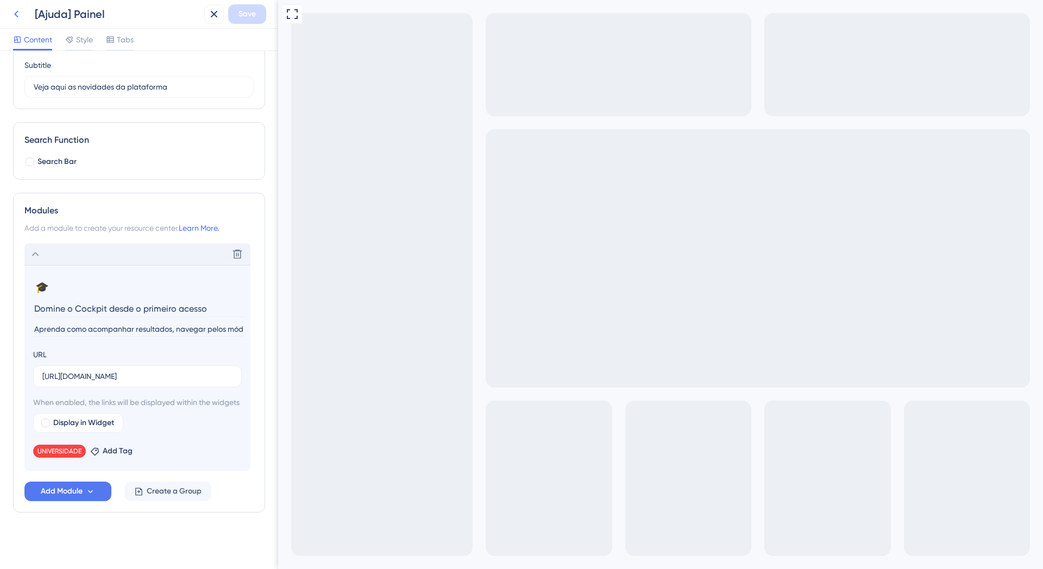 The width and height of the screenshot is (1043, 569). I want to click on span: Search Bar, so click(57, 162).